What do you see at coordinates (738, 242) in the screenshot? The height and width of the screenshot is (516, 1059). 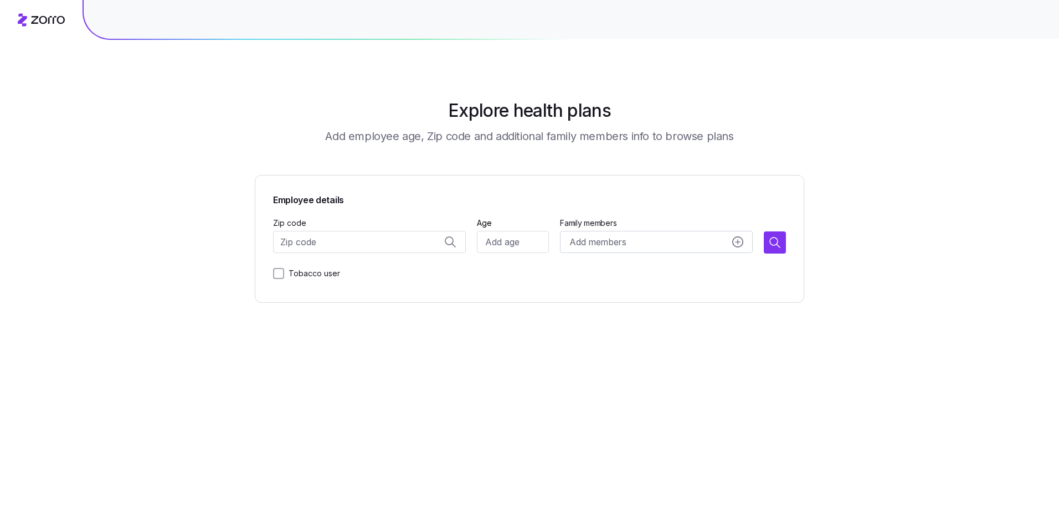 I see `svg: add icon` at bounding box center [738, 242].